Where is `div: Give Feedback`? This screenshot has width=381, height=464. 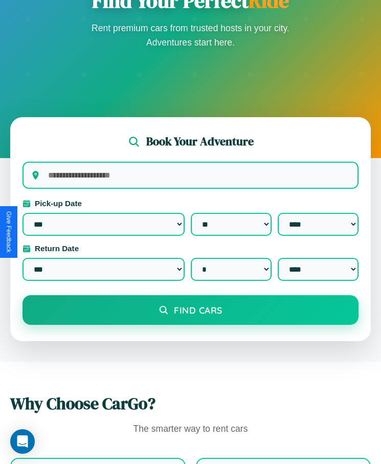
div: Give Feedback is located at coordinates (9, 232).